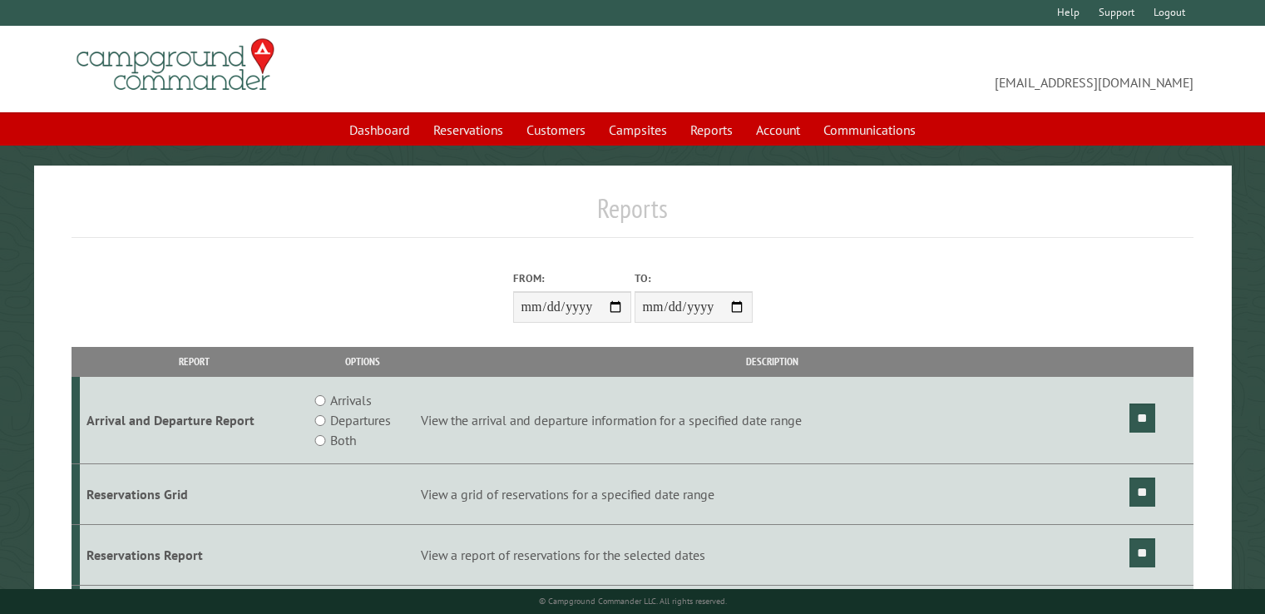 This screenshot has height=614, width=1265. I want to click on a: Reservations, so click(468, 130).